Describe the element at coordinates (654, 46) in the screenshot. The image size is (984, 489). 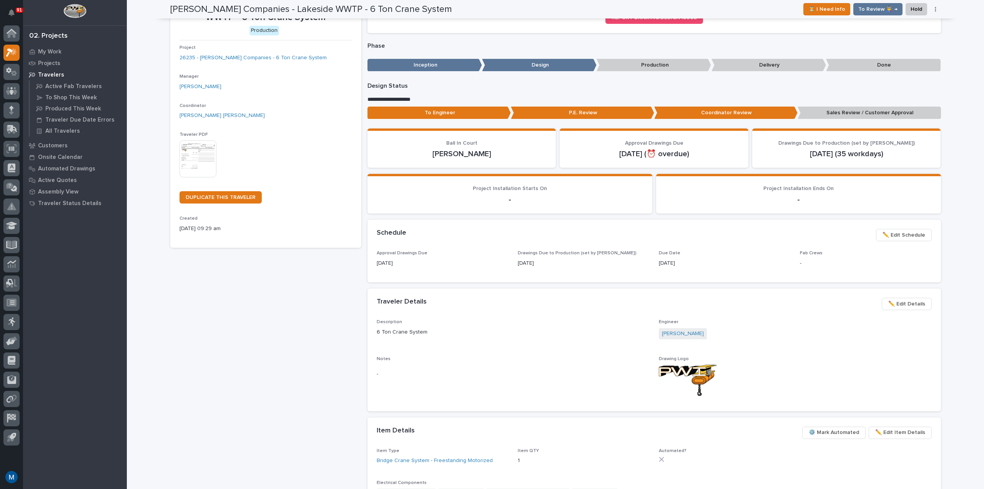
I see `p: Phase` at that location.